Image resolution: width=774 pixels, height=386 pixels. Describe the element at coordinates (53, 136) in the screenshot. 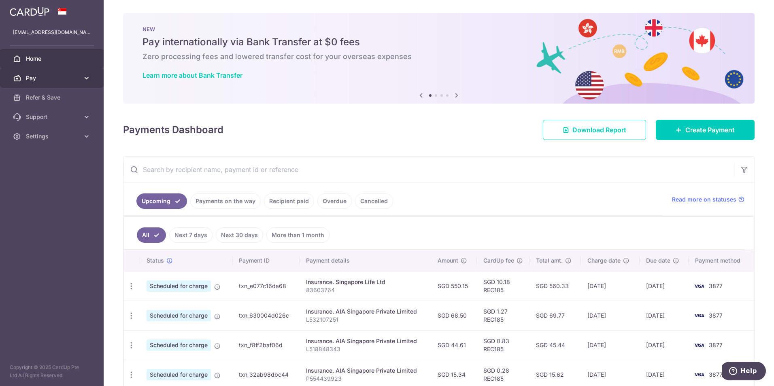

I see `span: Settings` at that location.